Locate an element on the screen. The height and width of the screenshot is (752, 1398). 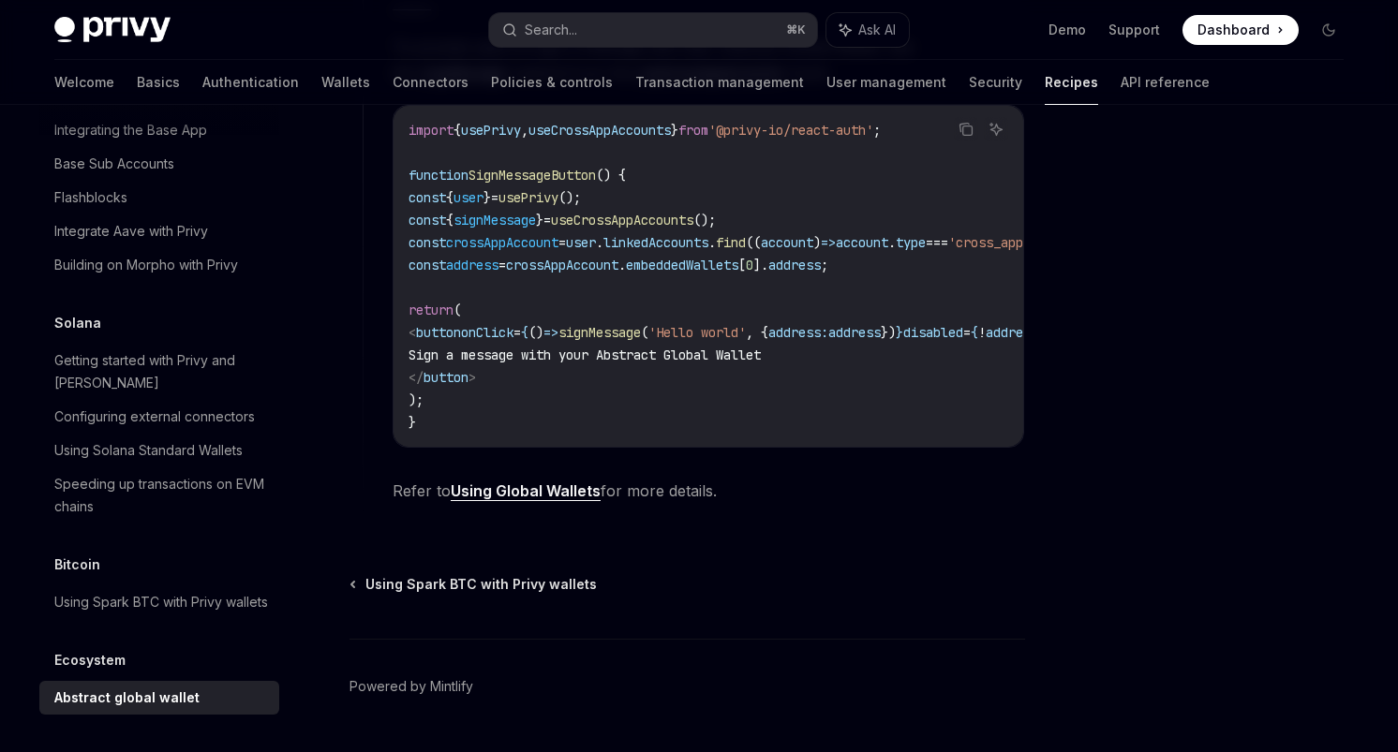
a: Dashboard is located at coordinates (1241, 30).